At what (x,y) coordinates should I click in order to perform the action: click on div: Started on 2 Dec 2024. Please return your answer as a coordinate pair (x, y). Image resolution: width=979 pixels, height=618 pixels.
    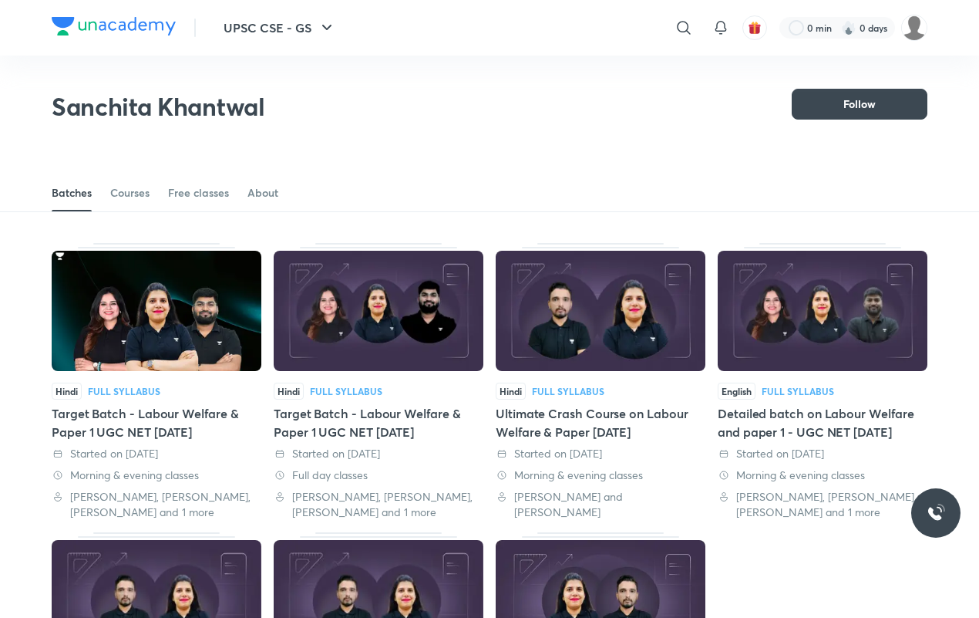
    Looking at the image, I should click on (601, 453).